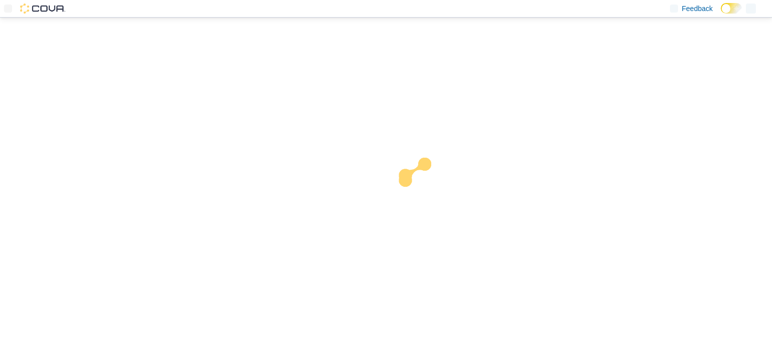 The width and height of the screenshot is (772, 349). Describe the element at coordinates (43, 9) in the screenshot. I see `img: Cova` at that location.